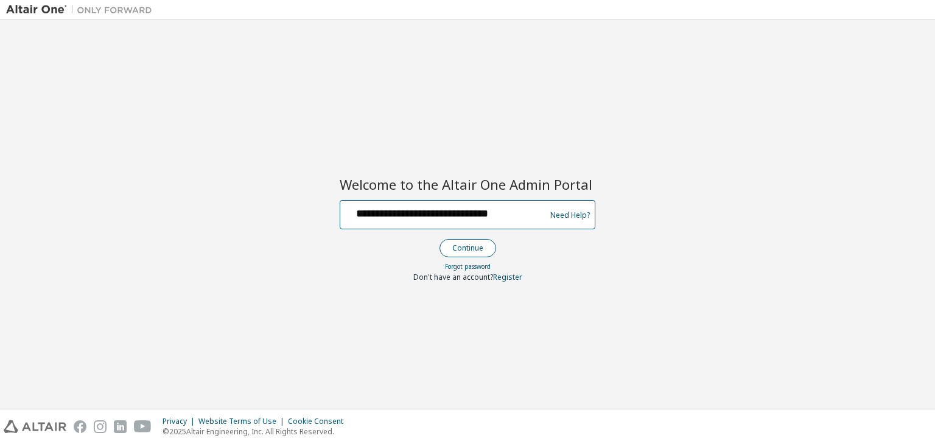 The image size is (935, 444). Describe the element at coordinates (100, 427) in the screenshot. I see `img: instagram.svg` at that location.